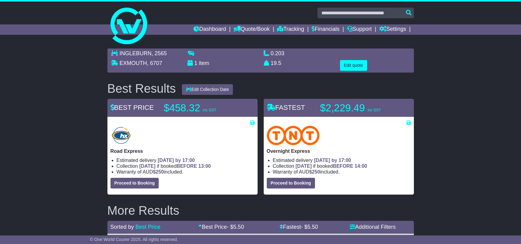 The width and height of the screenshot is (521, 244). Describe the element at coordinates (155, 63) in the screenshot. I see `span: , 6707` at that location.